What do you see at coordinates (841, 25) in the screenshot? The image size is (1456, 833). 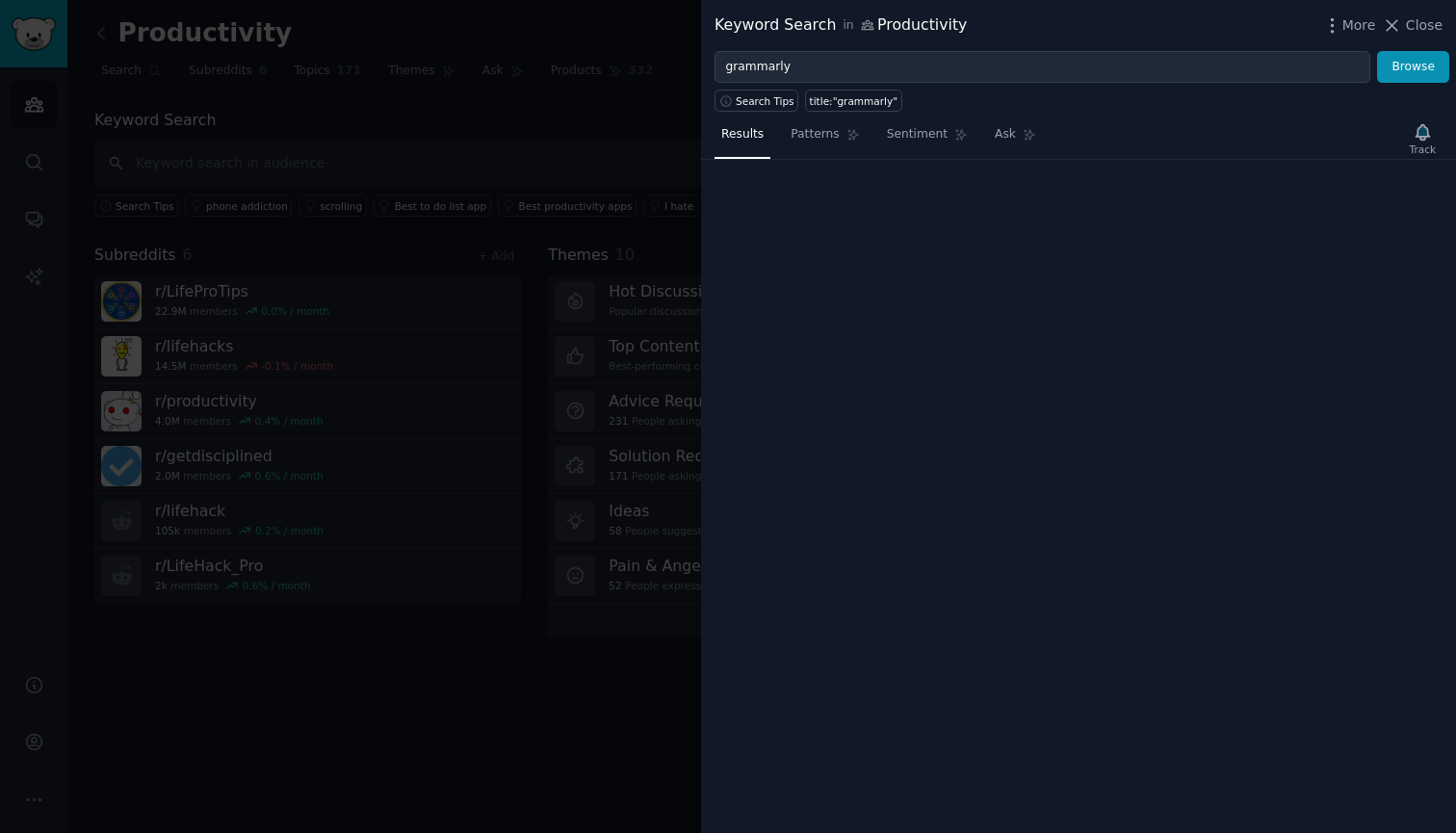 I see `div: Keyword Search Productivity` at bounding box center [841, 25].